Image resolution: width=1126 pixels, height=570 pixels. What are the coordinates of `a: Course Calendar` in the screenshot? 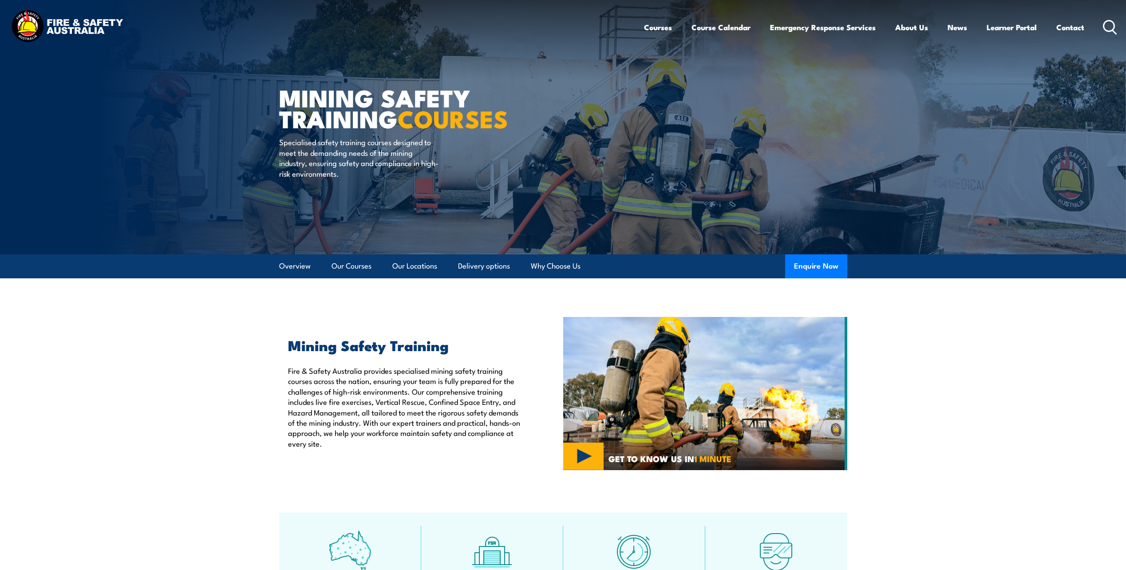 It's located at (721, 27).